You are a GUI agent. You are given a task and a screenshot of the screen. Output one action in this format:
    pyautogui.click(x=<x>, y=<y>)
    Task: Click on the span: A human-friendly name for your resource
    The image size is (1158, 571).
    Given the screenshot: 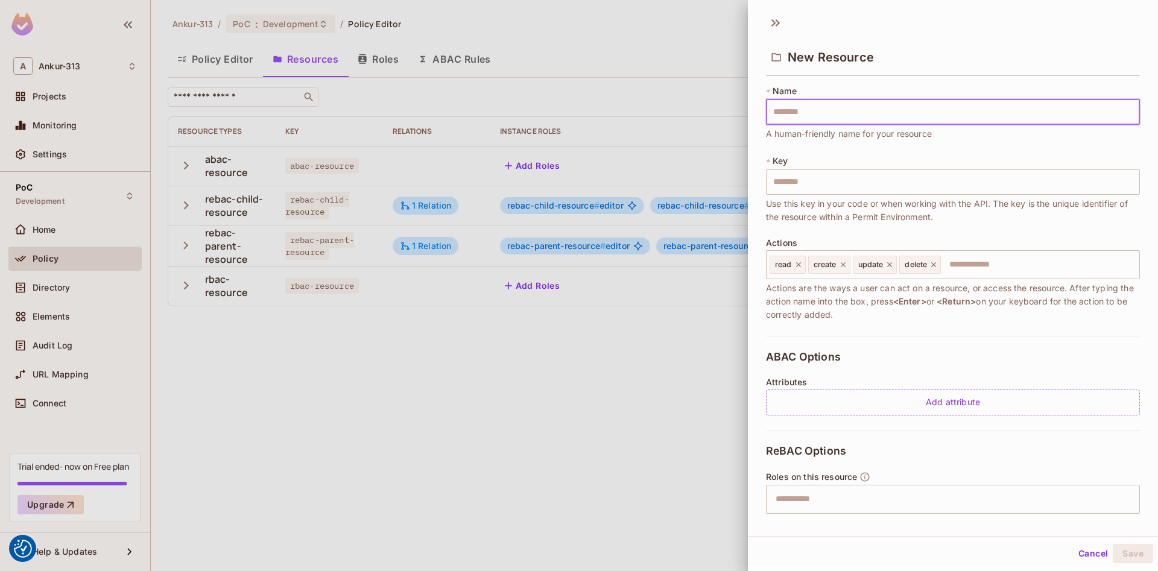 What is the action you would take?
    pyautogui.click(x=849, y=134)
    